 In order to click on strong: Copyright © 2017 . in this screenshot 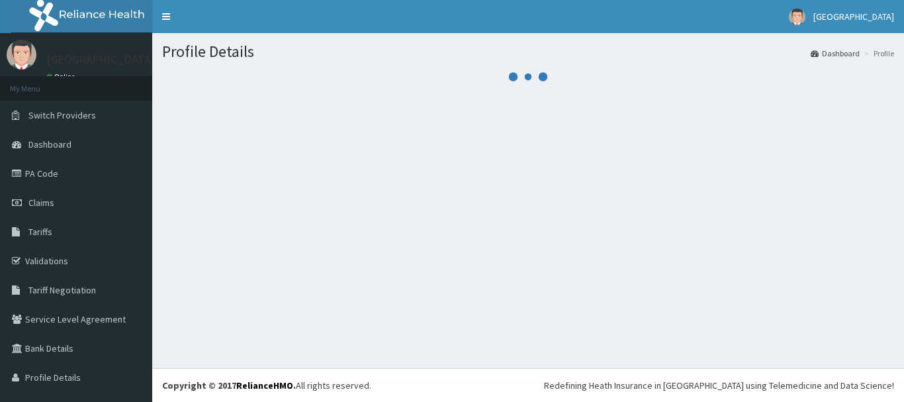, I will do `click(229, 385)`.